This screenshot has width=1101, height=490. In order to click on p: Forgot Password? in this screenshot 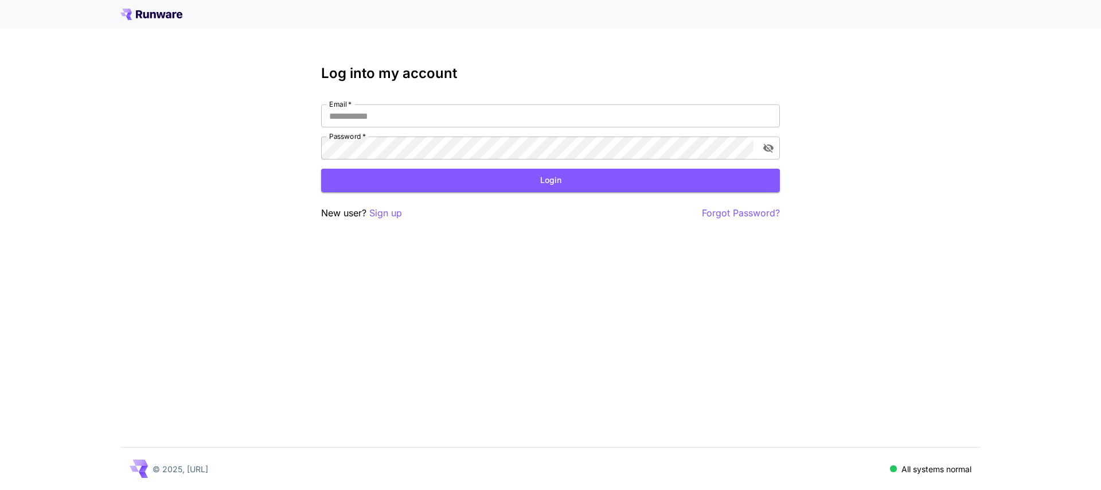, I will do `click(741, 213)`.